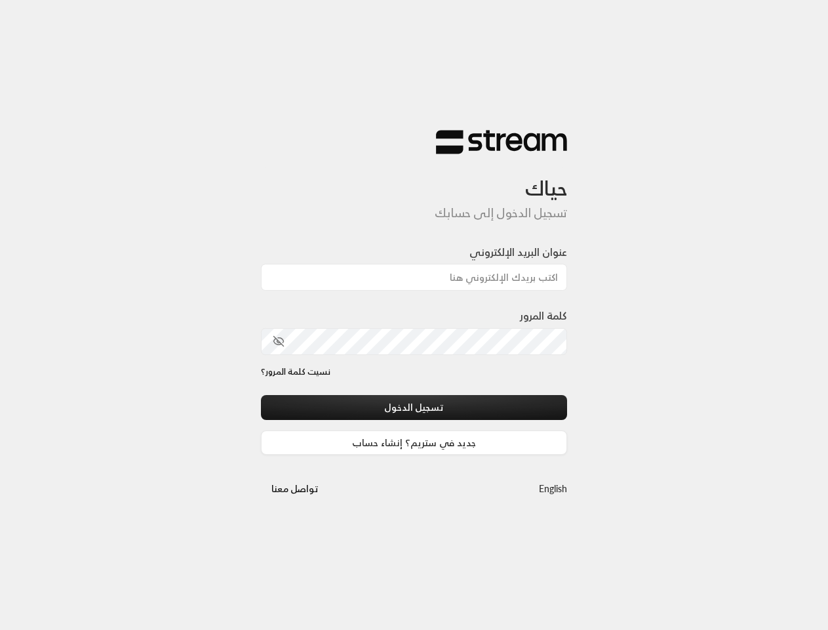  What do you see at coordinates (415, 277) in the screenshot?
I see `input: اكتب بريدك الإلكتروني هنا` at bounding box center [415, 277].